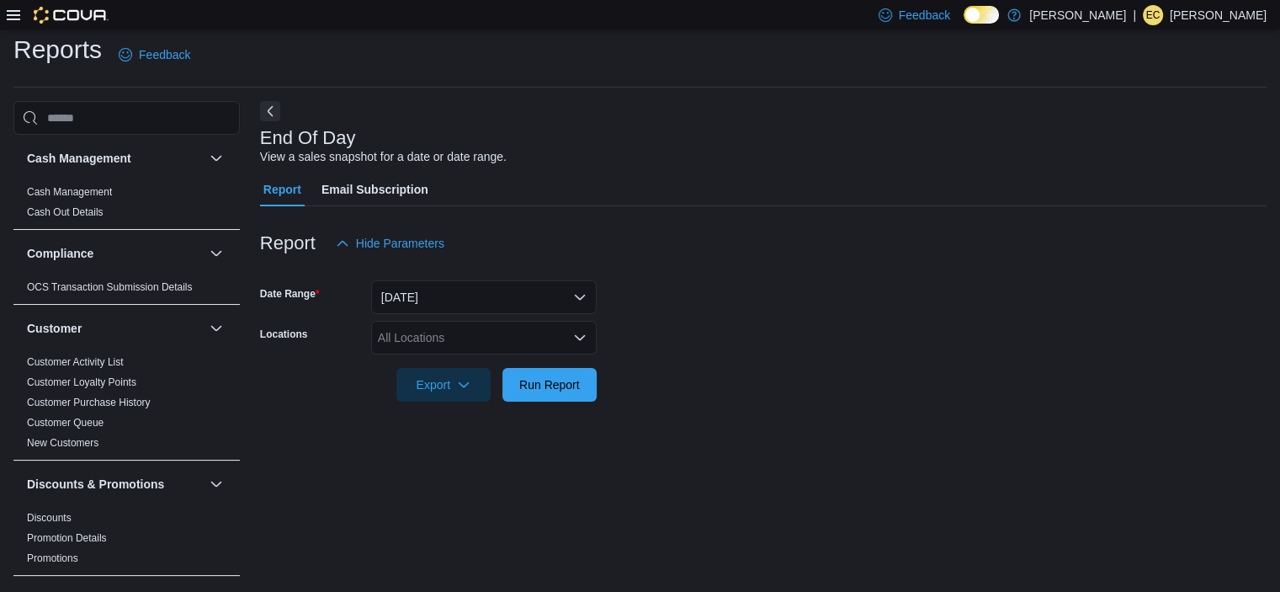  Describe the element at coordinates (82, 382) in the screenshot. I see `span: Customer Loyalty Points` at that location.